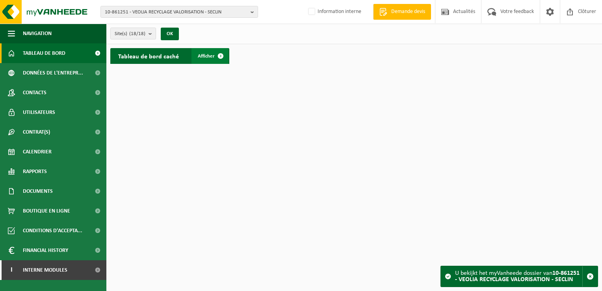 The image size is (602, 291). I want to click on span: Financial History, so click(45, 250).